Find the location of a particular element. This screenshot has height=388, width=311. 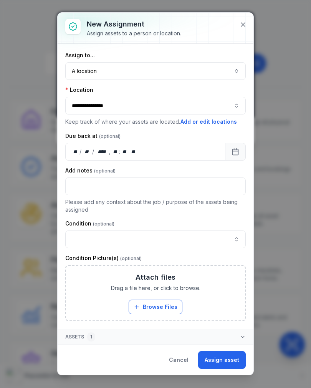

div: month, is located at coordinates (87, 152).